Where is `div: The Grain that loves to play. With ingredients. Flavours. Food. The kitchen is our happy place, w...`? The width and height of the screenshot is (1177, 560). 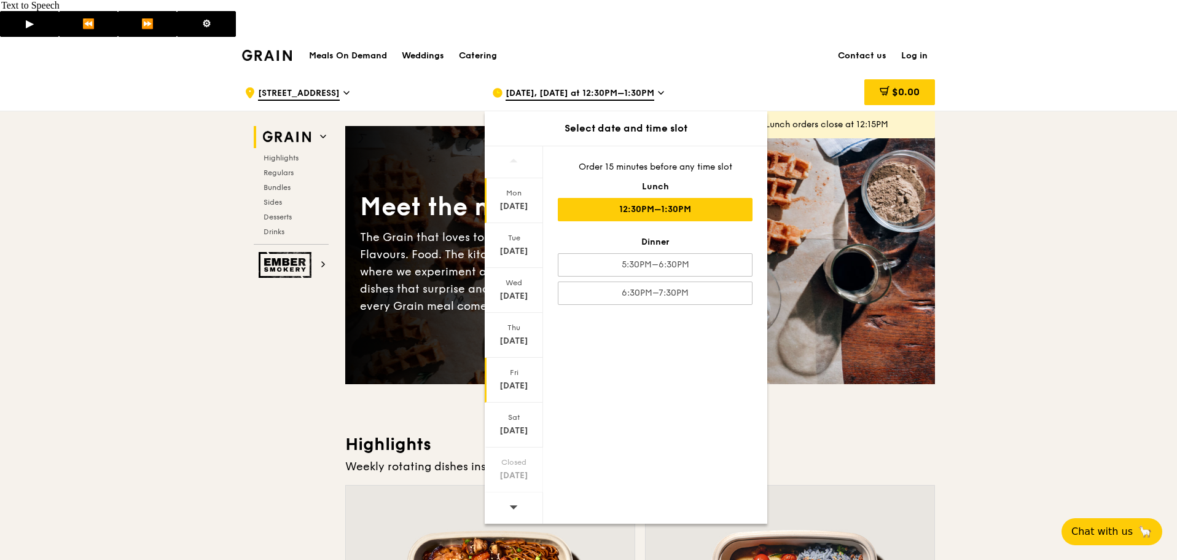
div: The Grain that loves to play. With ingredients. Flavours. Food. The kitchen is our happy place, w... is located at coordinates (500, 272).